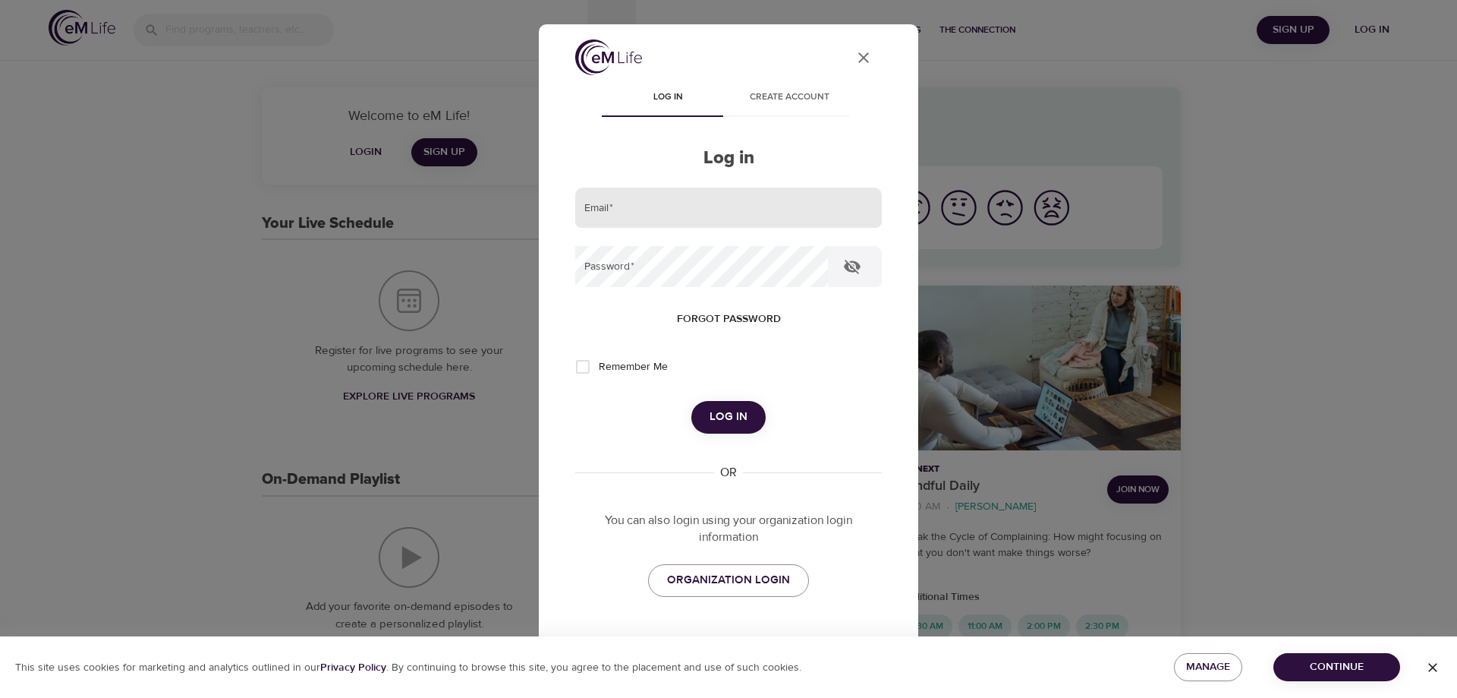 The height and width of the screenshot is (698, 1457). What do you see at coordinates (1208, 666) in the screenshot?
I see `span: Manage` at bounding box center [1208, 666].